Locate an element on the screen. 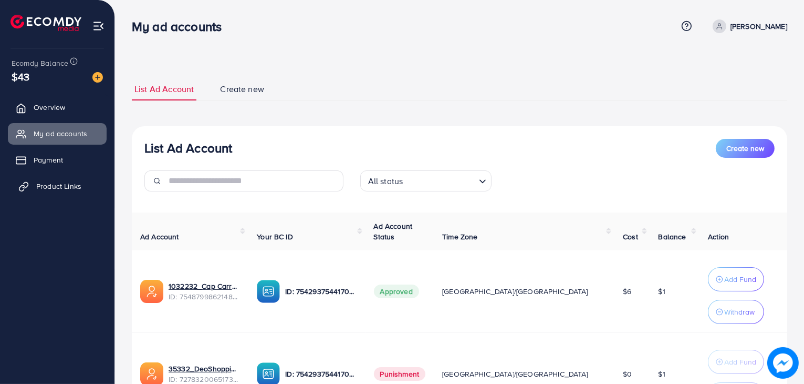  span: Product Links is located at coordinates (59, 186).